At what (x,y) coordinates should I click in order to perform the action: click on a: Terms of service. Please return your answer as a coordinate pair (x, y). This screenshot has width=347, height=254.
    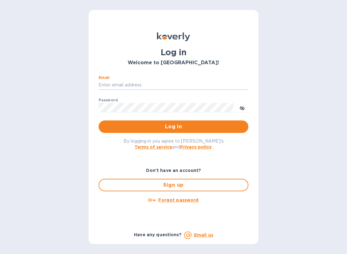
    Looking at the image, I should click on (153, 147).